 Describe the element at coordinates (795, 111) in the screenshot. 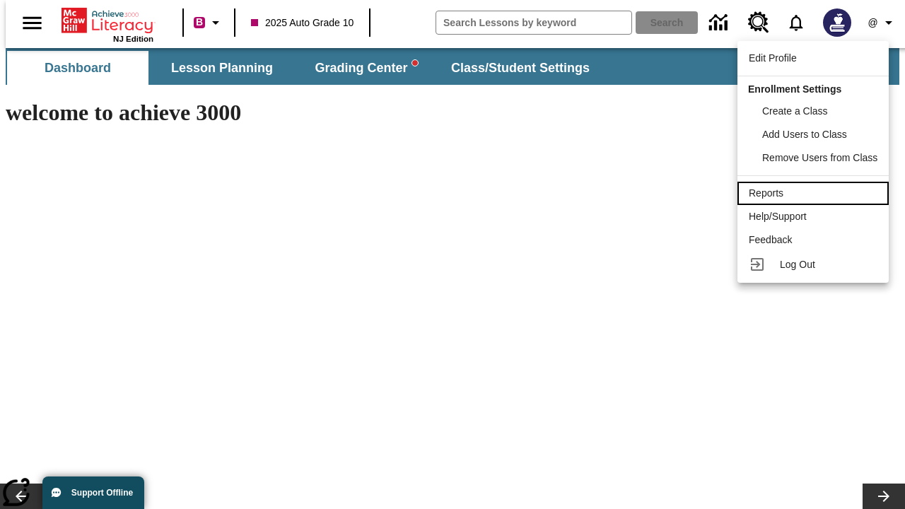

I see `span: Create a Class` at that location.